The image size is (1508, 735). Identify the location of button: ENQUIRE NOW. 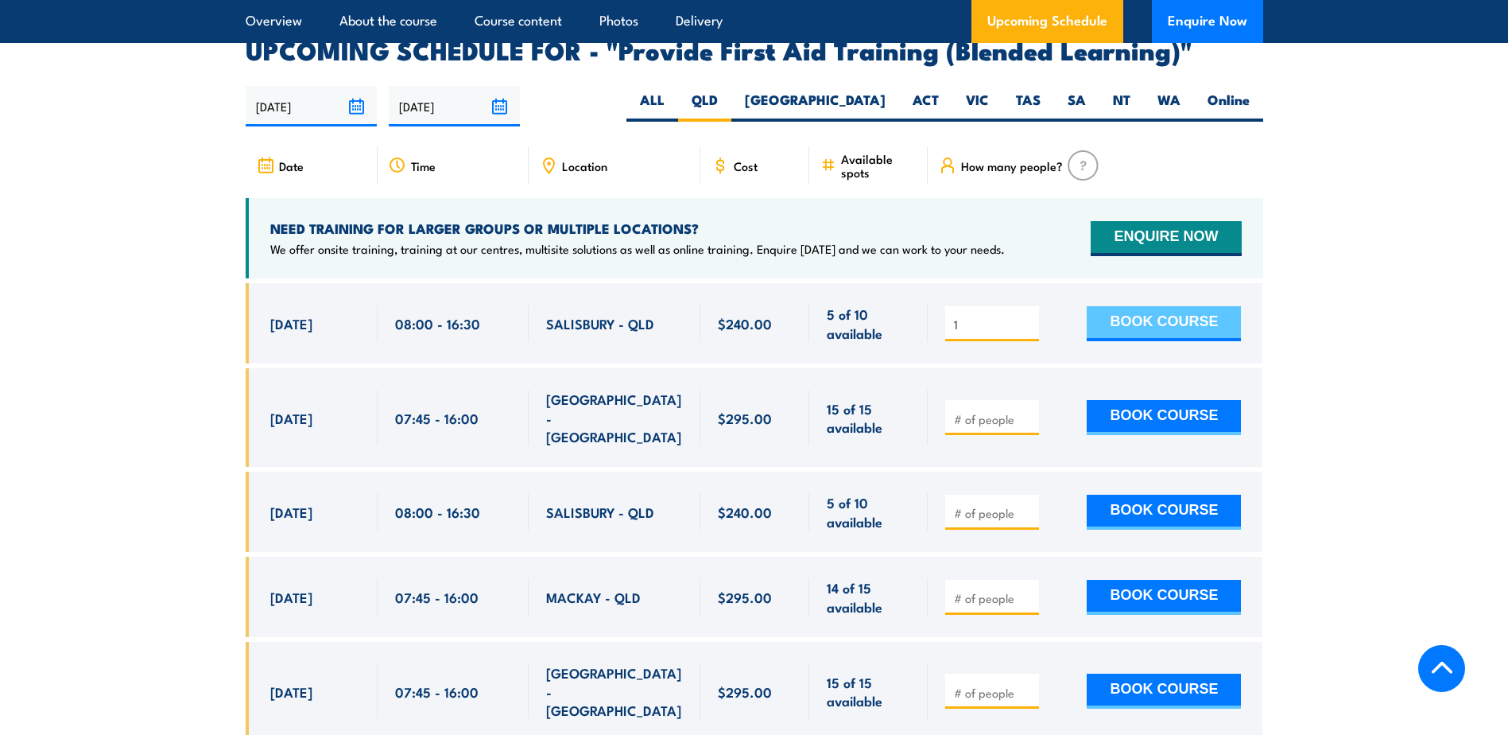
(1165, 238).